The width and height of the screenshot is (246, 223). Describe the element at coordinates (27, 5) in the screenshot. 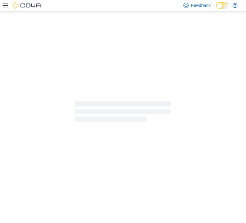

I see `img: Cova` at that location.